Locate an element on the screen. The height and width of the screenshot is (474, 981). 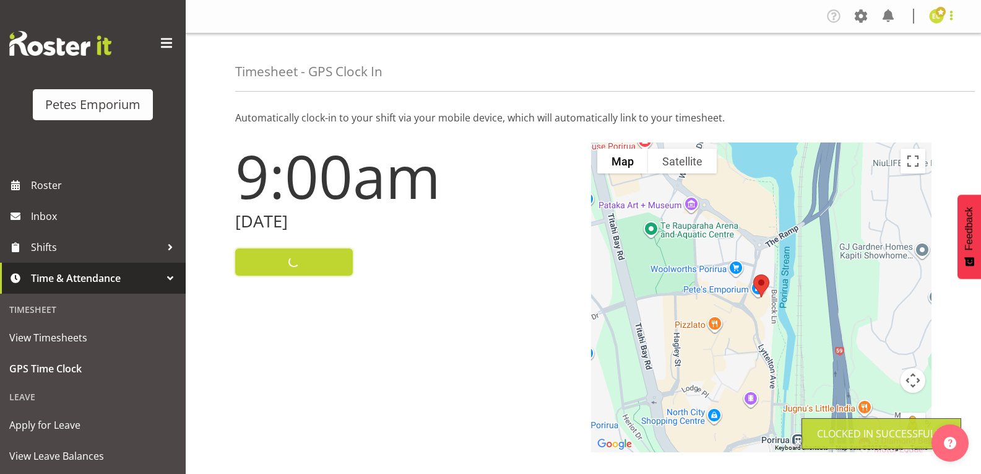
button: Show satellite imagery is located at coordinates (682, 161).